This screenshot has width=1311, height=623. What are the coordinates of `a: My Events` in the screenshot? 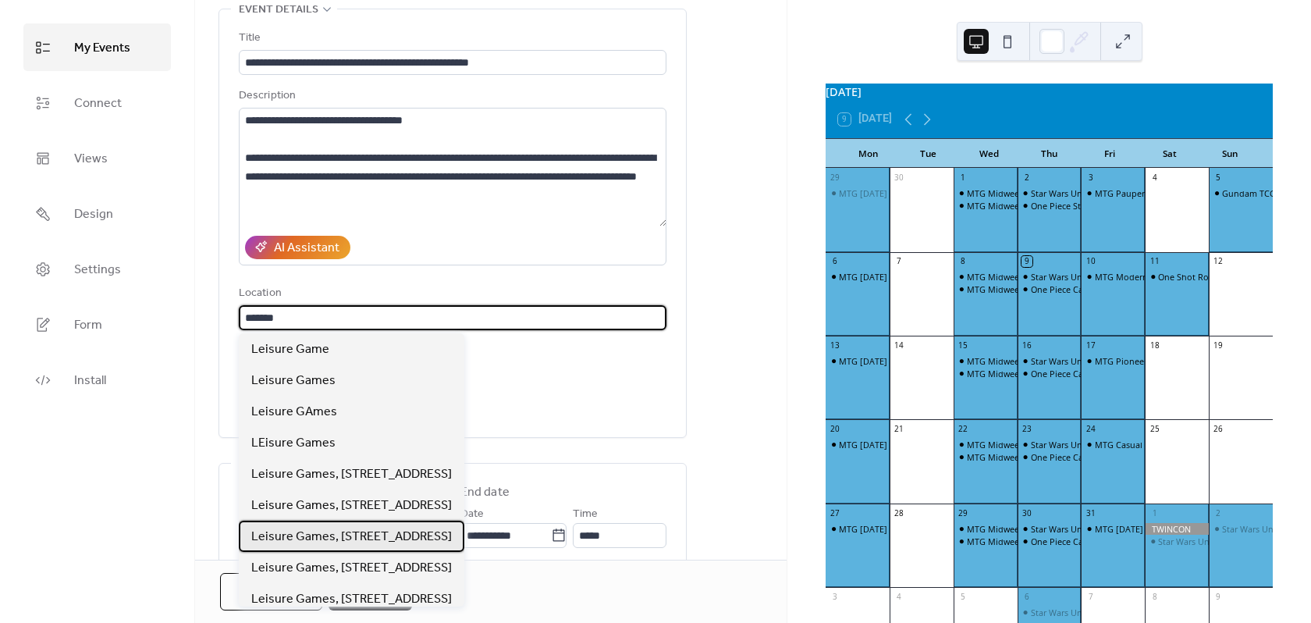 It's located at (97, 47).